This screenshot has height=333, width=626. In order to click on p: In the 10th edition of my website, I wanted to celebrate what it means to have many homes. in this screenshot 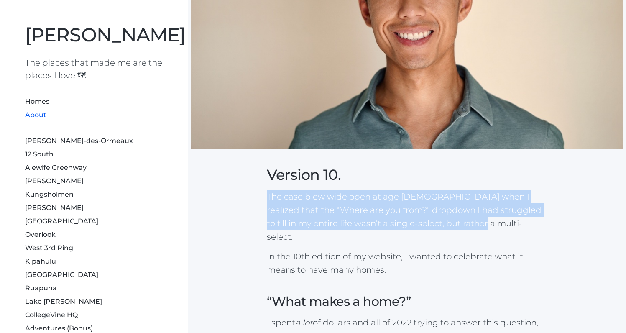, I will do `click(407, 263)`.